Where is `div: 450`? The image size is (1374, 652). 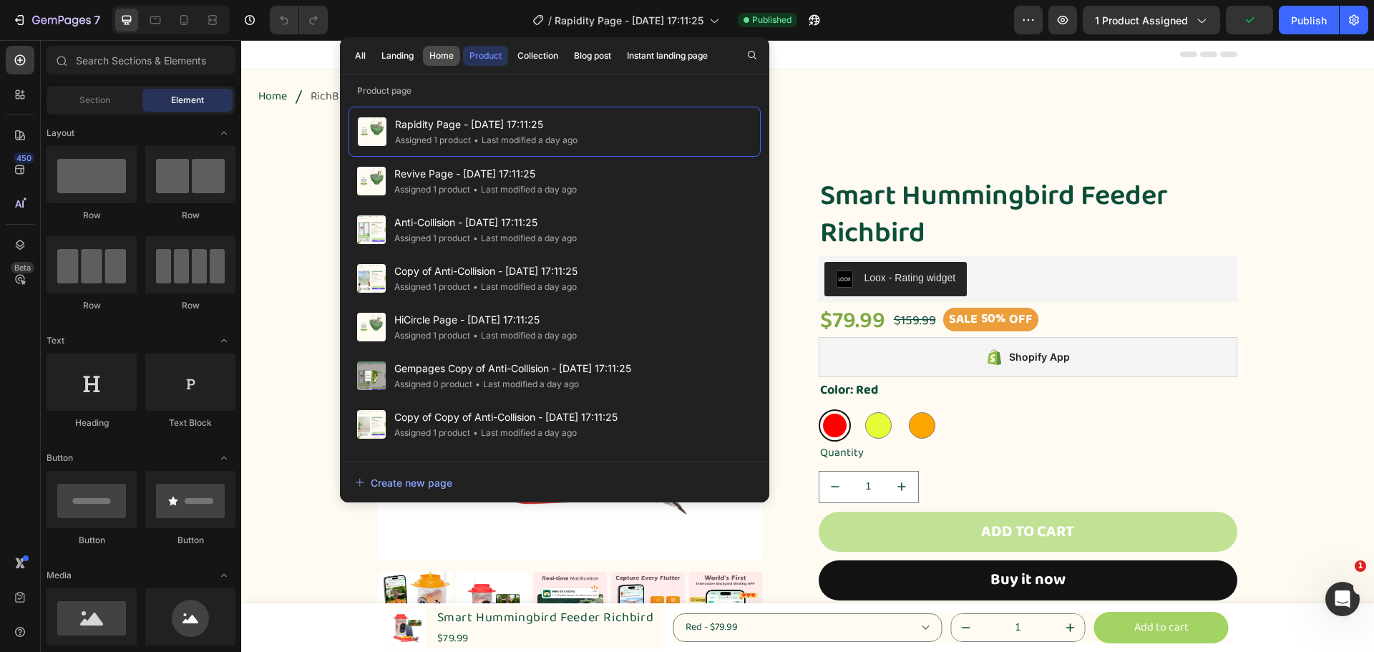
div: 450 is located at coordinates (24, 158).